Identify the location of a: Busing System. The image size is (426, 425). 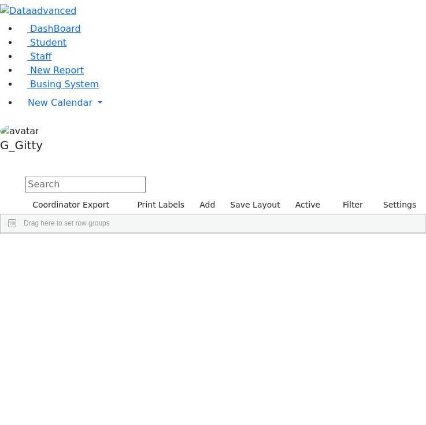
(58, 84).